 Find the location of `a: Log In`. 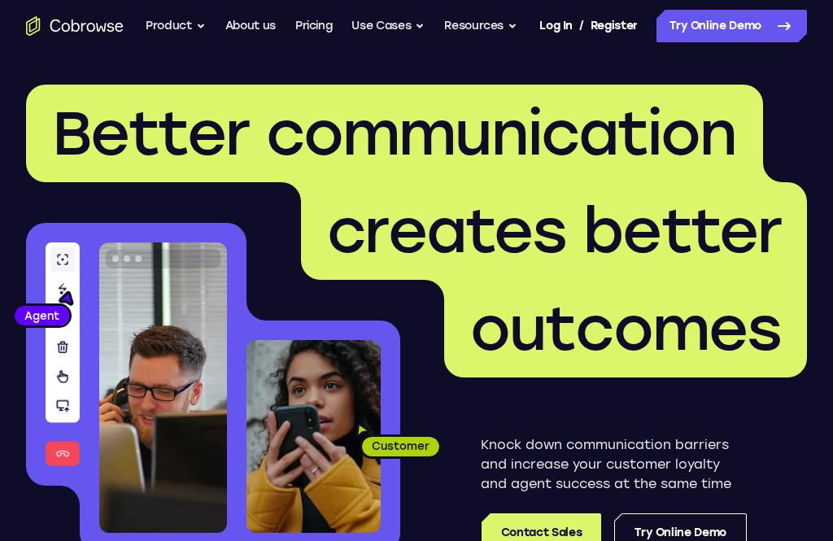

a: Log In is located at coordinates (556, 26).